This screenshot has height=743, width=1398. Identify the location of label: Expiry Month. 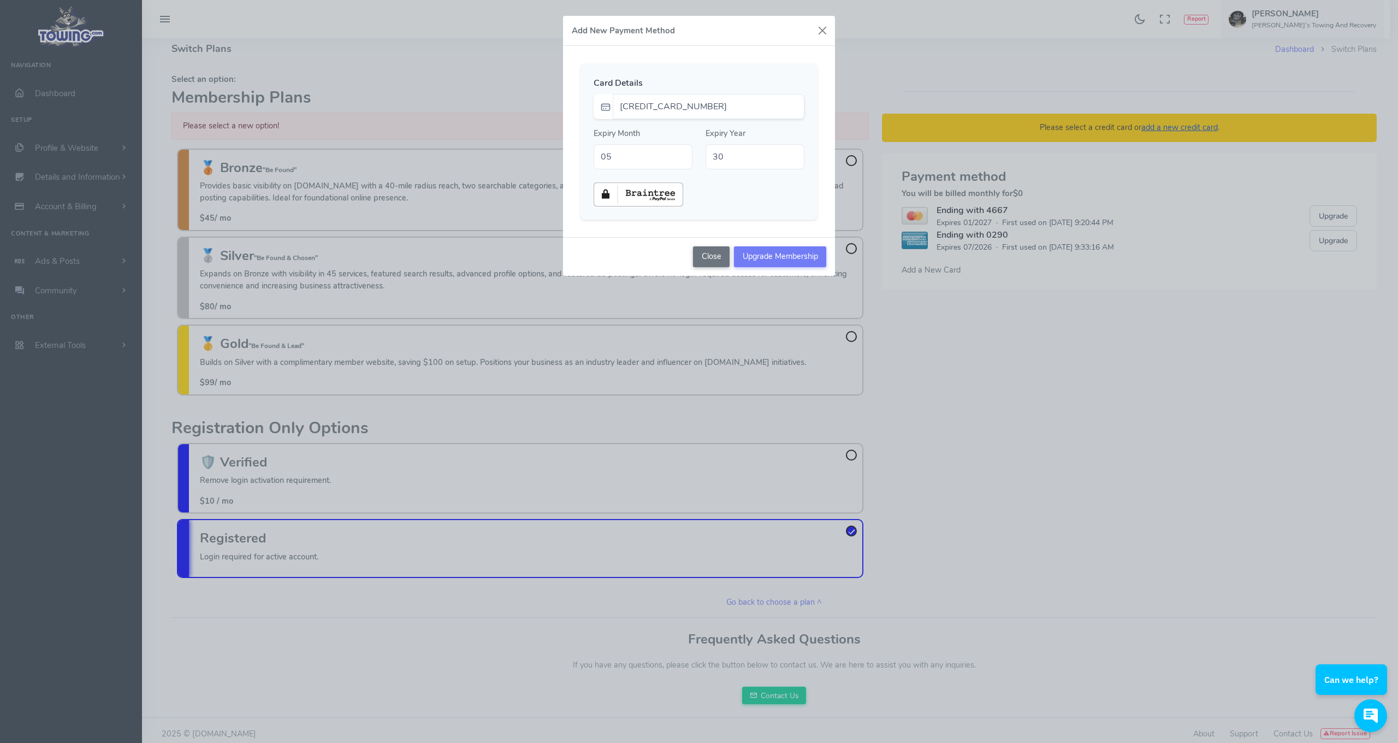
(616, 134).